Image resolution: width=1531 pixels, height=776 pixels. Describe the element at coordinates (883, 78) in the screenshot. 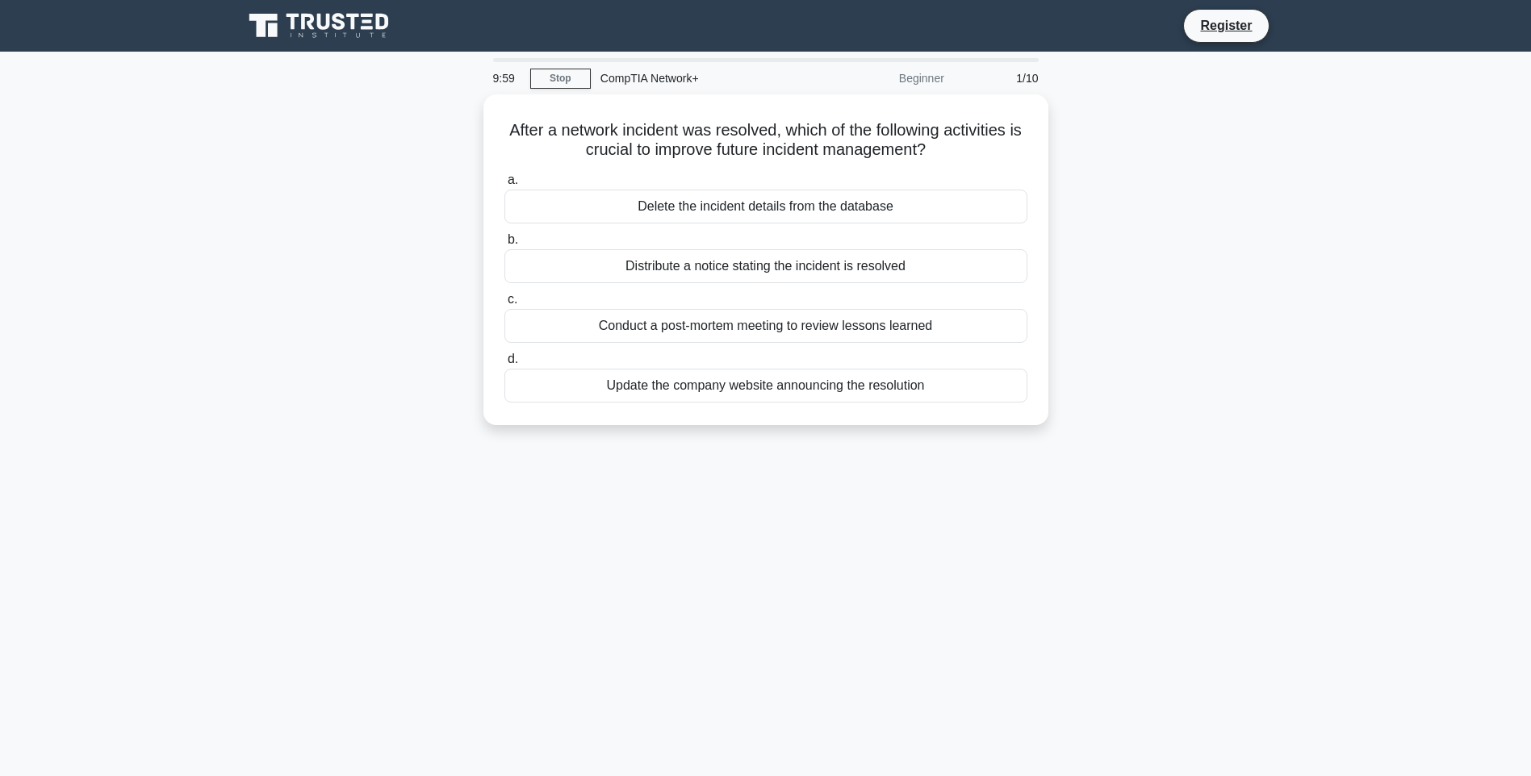

I see `div: Beginner` at that location.